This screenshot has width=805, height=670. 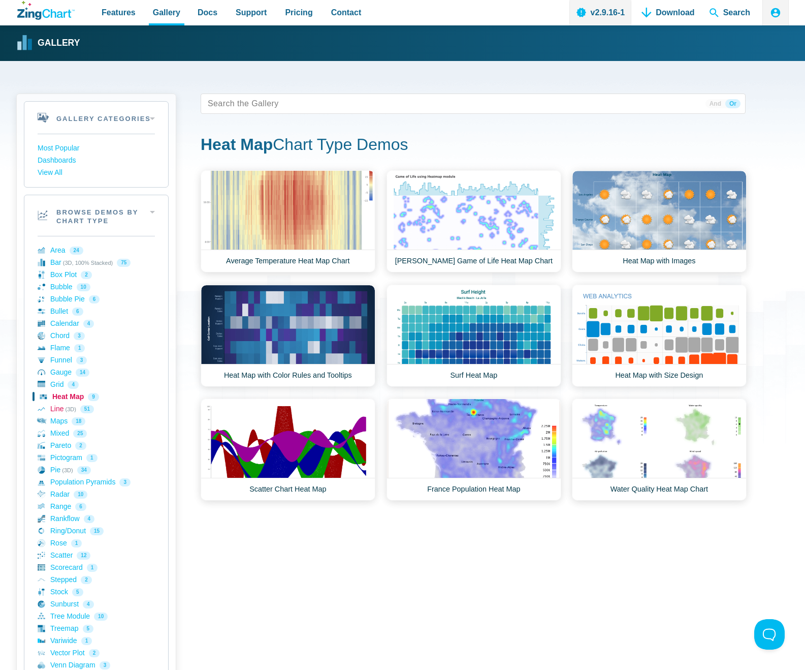 I want to click on span: Features, so click(x=118, y=12).